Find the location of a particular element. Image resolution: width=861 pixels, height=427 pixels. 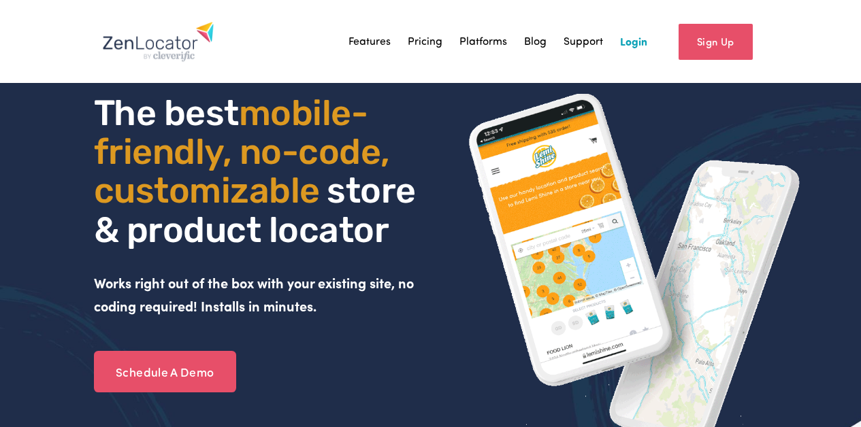

a: Blog is located at coordinates (535, 41).